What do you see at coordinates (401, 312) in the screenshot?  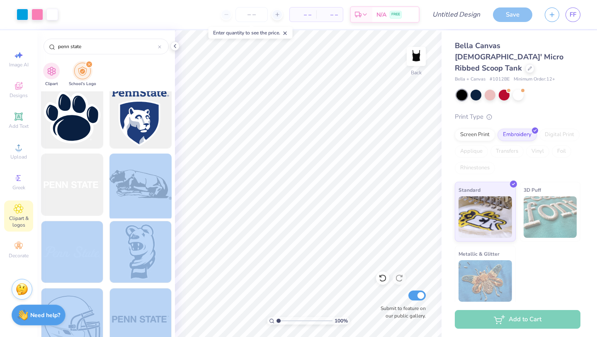 I see `label: Submit to feature on our public gallery.` at bounding box center [401, 312].